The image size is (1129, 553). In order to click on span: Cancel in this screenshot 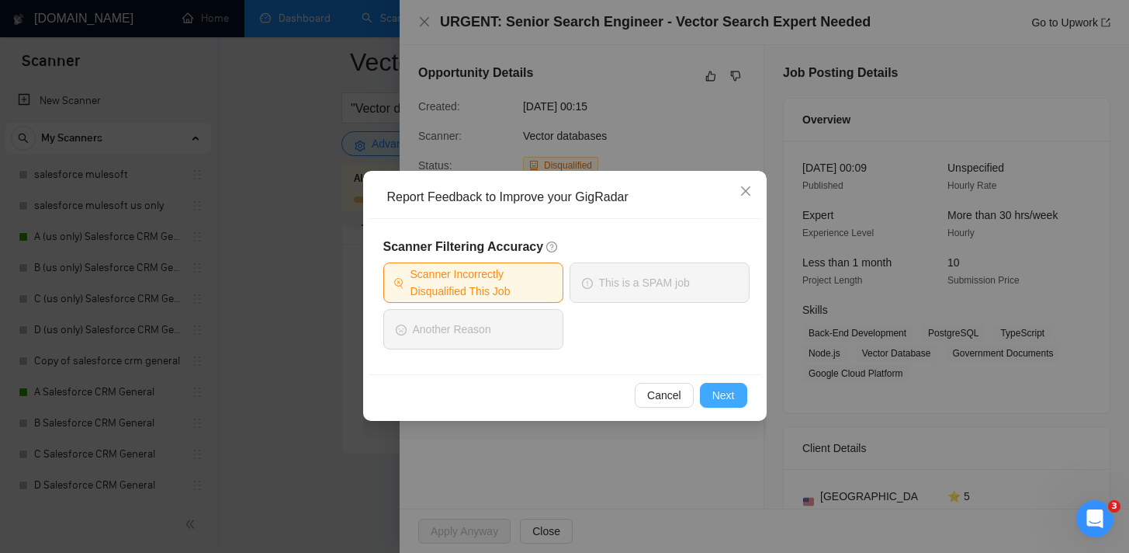, I will do `click(664, 395)`.